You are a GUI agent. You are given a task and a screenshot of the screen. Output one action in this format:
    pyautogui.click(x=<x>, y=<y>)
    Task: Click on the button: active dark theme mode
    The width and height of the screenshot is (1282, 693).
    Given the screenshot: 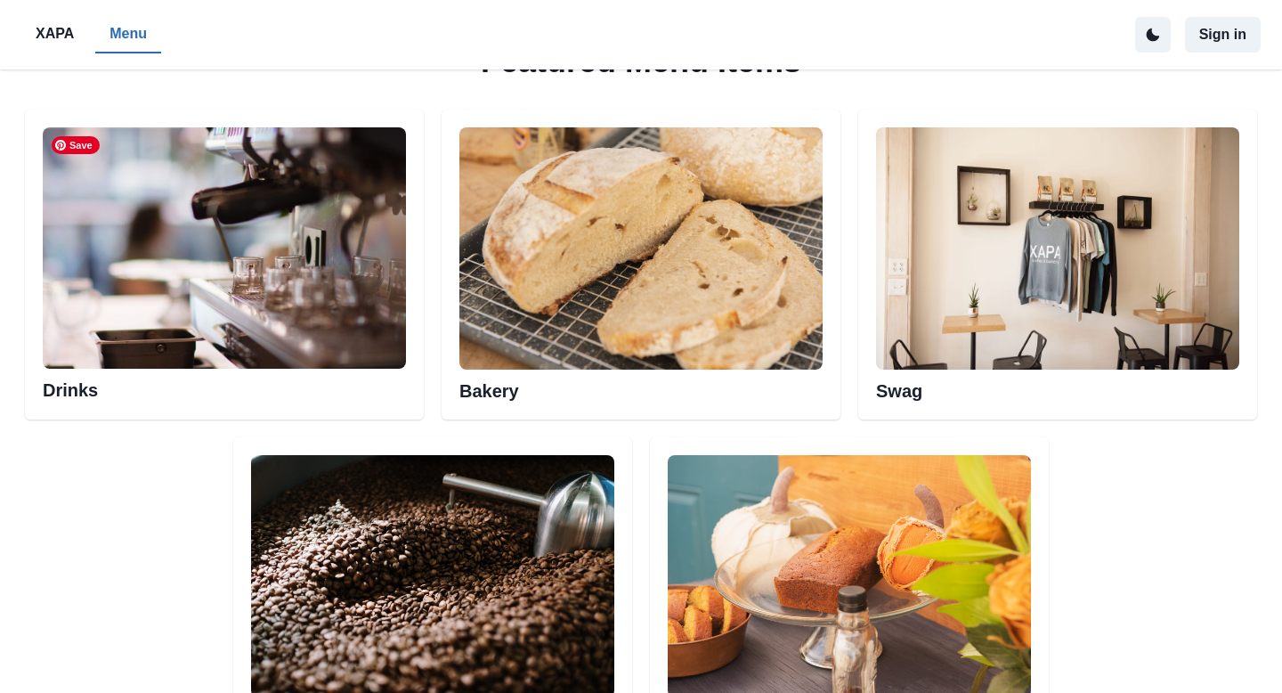 What is the action you would take?
    pyautogui.click(x=1153, y=35)
    